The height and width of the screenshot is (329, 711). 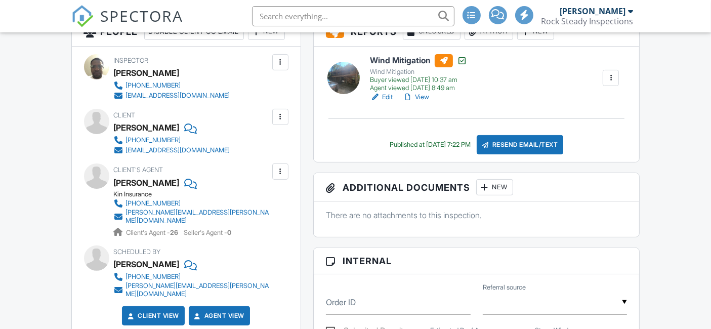 What do you see at coordinates (341, 302) in the screenshot?
I see `label: Order ID` at bounding box center [341, 302].